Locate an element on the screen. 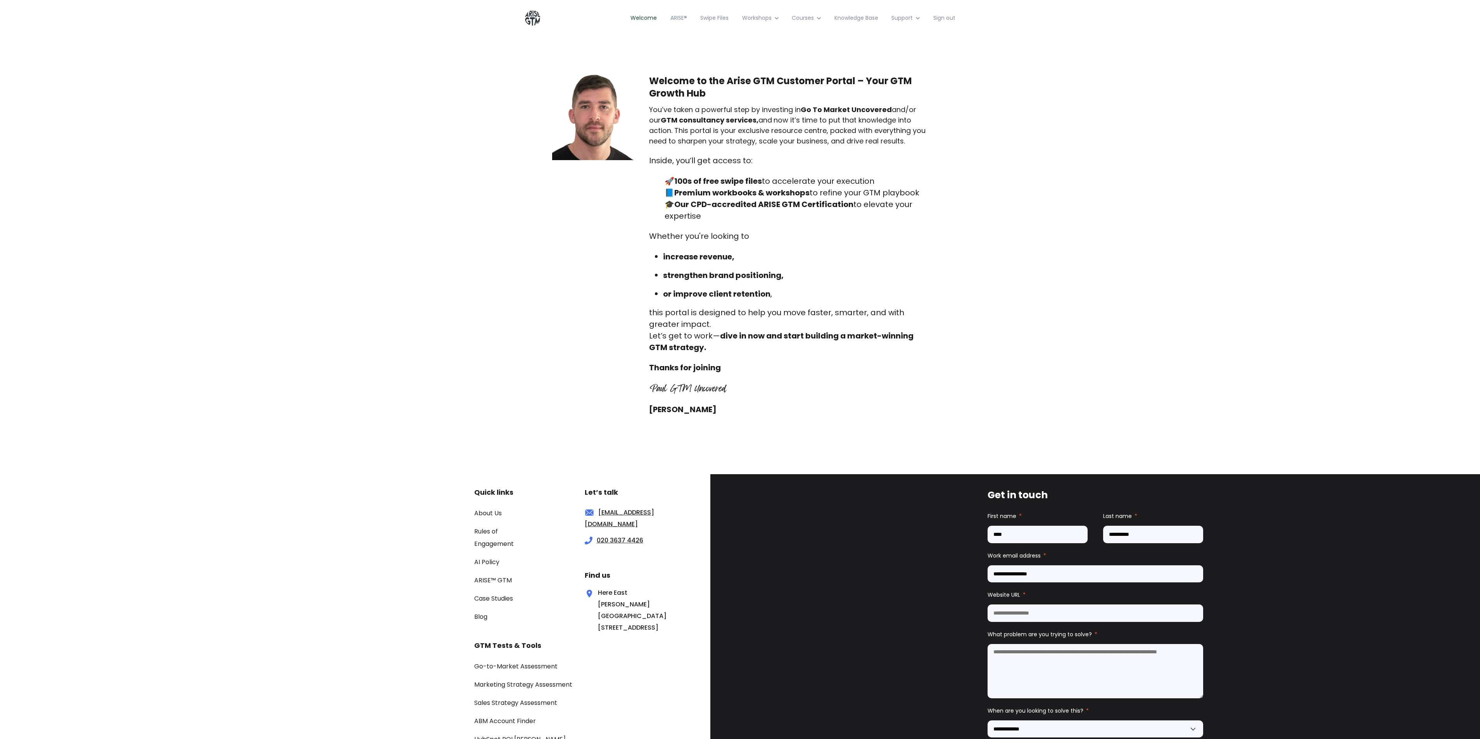 The width and height of the screenshot is (1480, 739). strong: Welcome to the Arise GTM Customer Portal – Your GTM Growth Hub is located at coordinates (781, 87).